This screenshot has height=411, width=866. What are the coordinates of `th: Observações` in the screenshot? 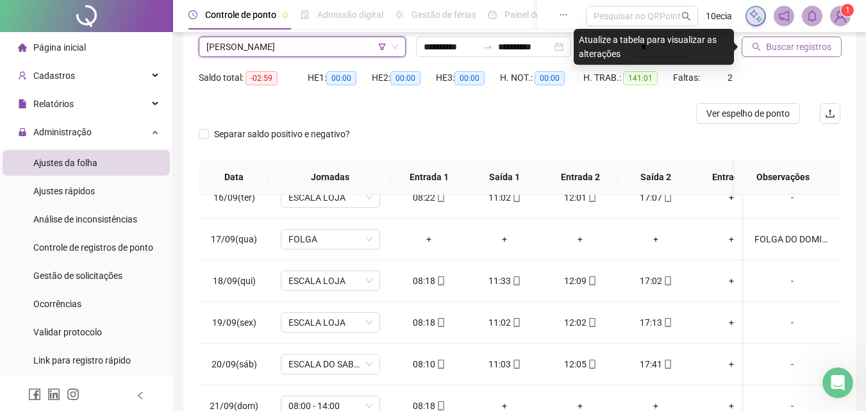 It's located at (783, 177).